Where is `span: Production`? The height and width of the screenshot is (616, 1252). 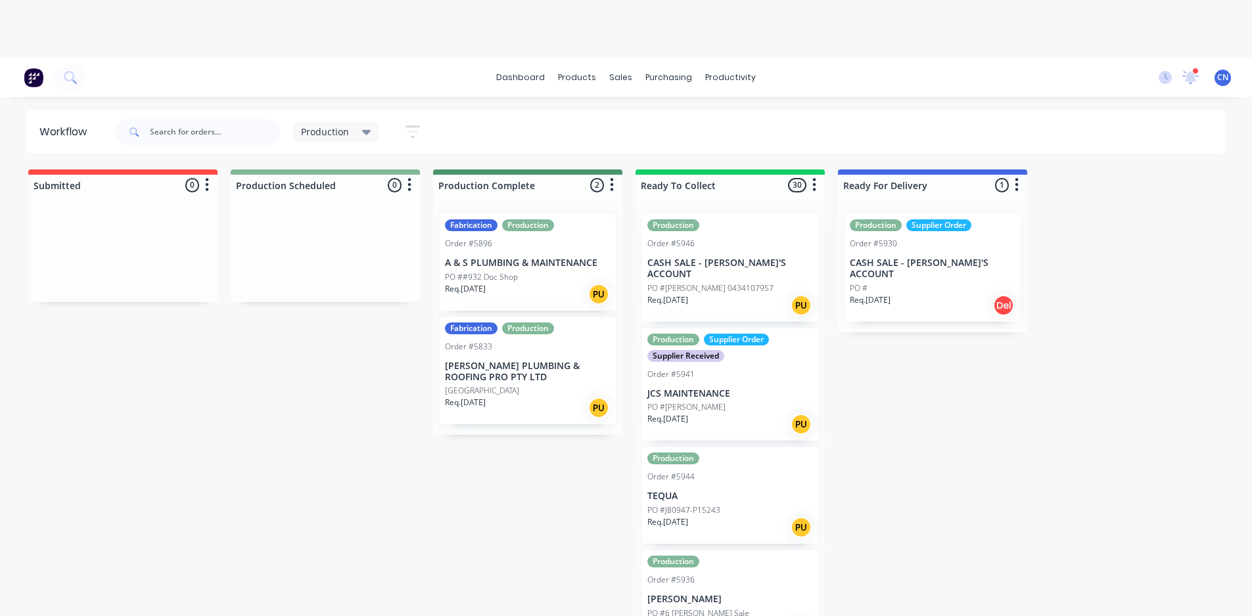 span: Production is located at coordinates (325, 131).